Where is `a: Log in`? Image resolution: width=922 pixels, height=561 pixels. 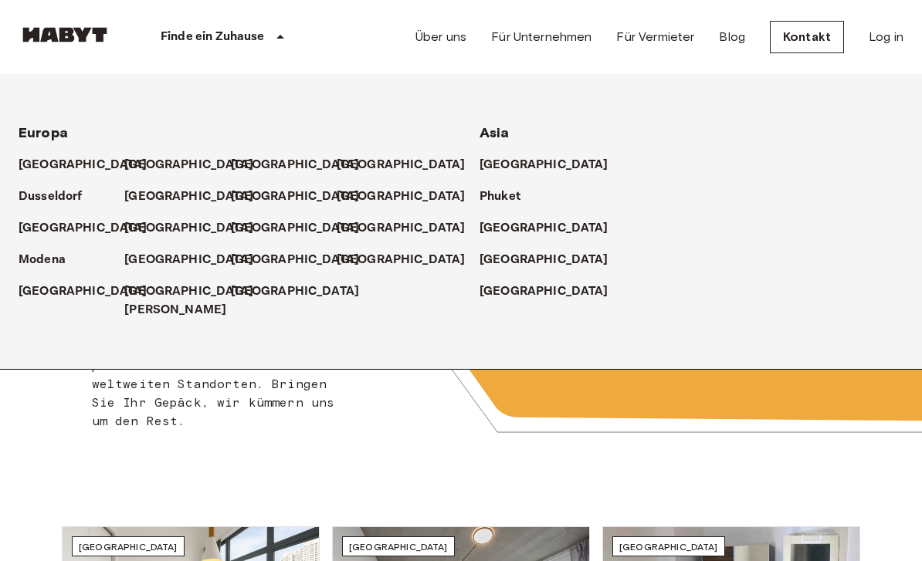
a: Log in is located at coordinates (885, 37).